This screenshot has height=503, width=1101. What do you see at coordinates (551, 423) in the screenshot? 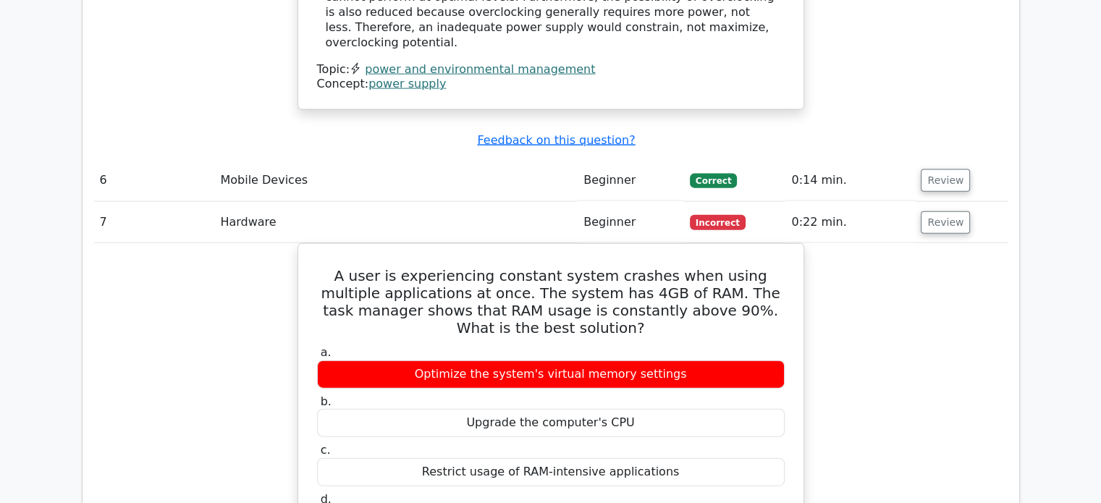
I see `div: Upgrade the computer's CPU` at bounding box center [551, 423].